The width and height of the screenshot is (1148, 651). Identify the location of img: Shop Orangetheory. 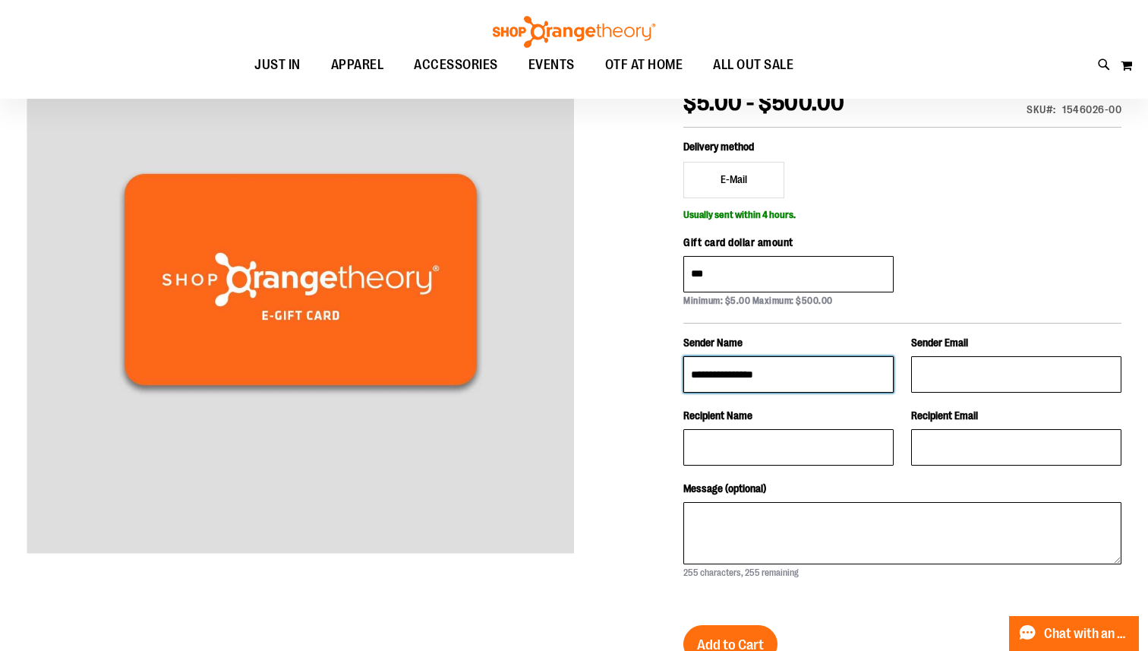
(574, 32).